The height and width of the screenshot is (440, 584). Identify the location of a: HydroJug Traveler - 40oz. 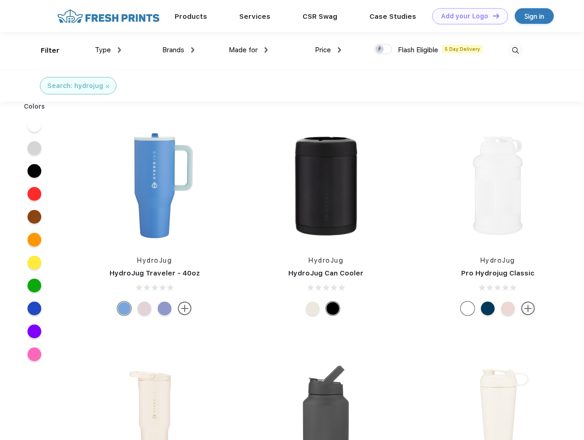
(155, 273).